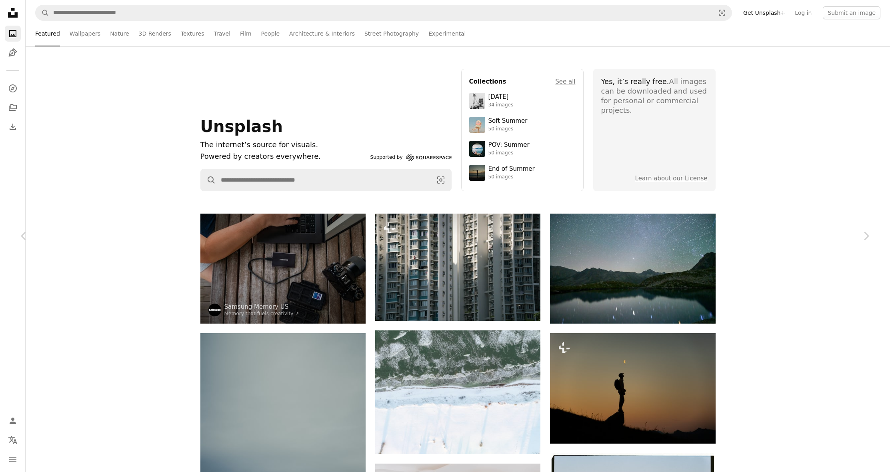 This screenshot has height=472, width=890. I want to click on span: Yes, it’s really free., so click(635, 81).